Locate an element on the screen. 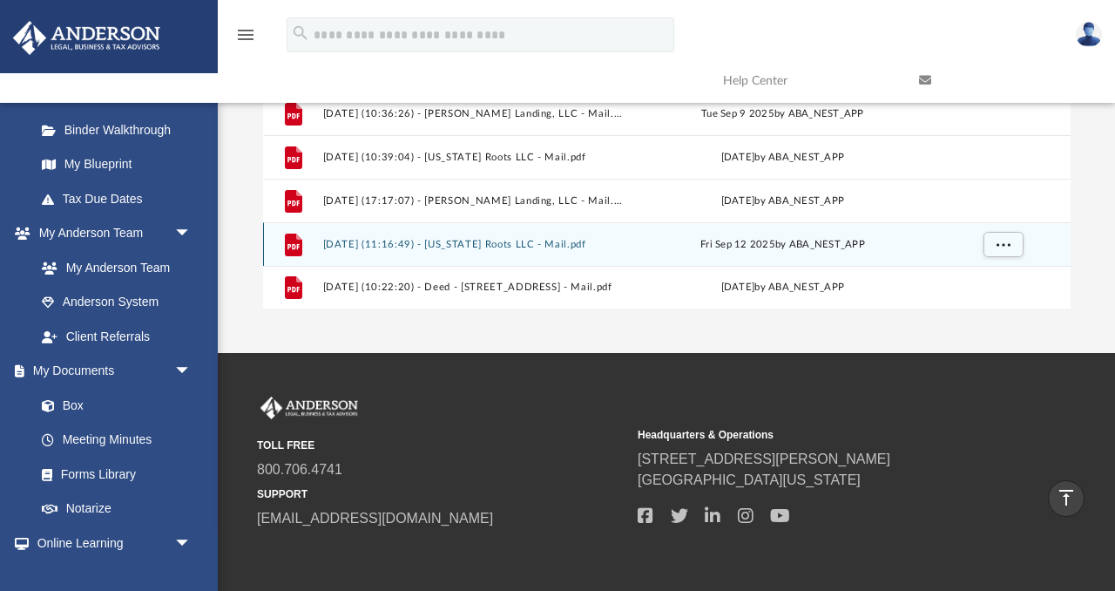  i: vertical_align_top is located at coordinates (1066, 497).